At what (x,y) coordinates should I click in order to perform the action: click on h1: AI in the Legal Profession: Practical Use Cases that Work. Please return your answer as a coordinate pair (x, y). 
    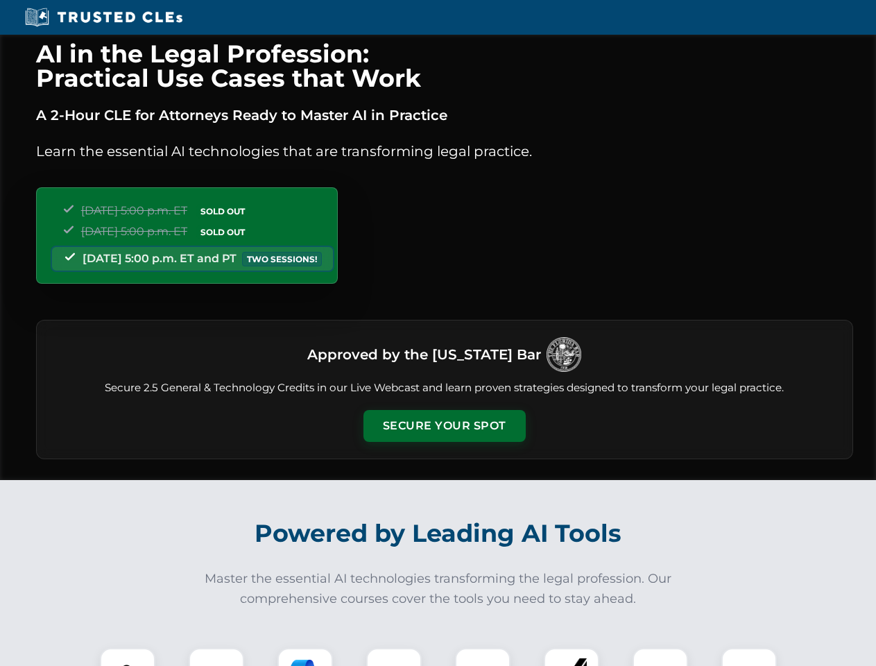
    Looking at the image, I should click on (445, 66).